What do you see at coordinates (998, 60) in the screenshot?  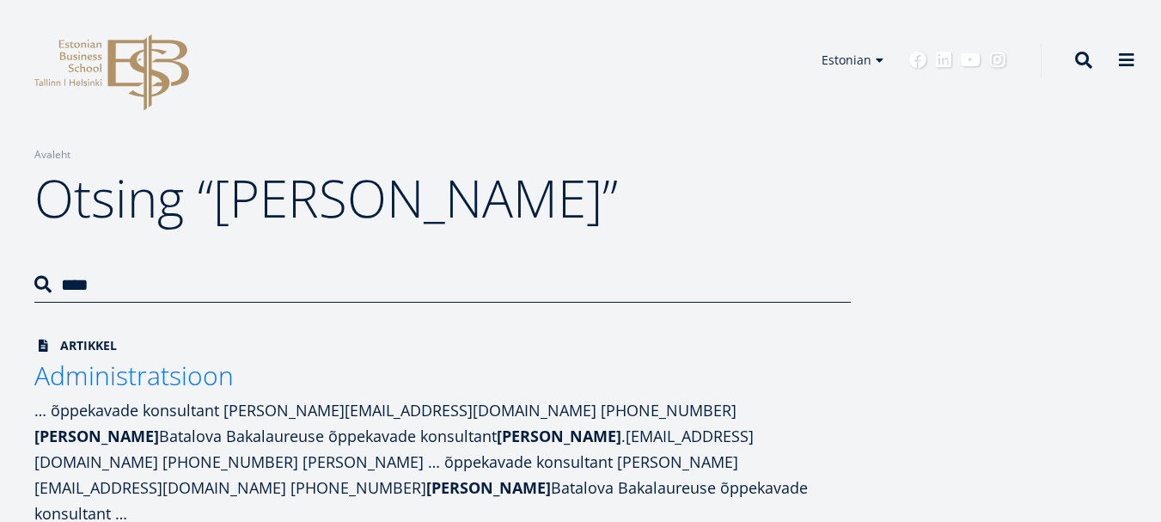 I see `a: Instagram` at bounding box center [998, 60].